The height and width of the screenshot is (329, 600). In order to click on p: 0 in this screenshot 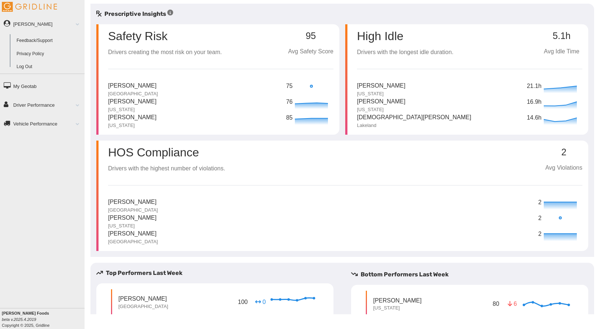, I will do `click(260, 301)`.